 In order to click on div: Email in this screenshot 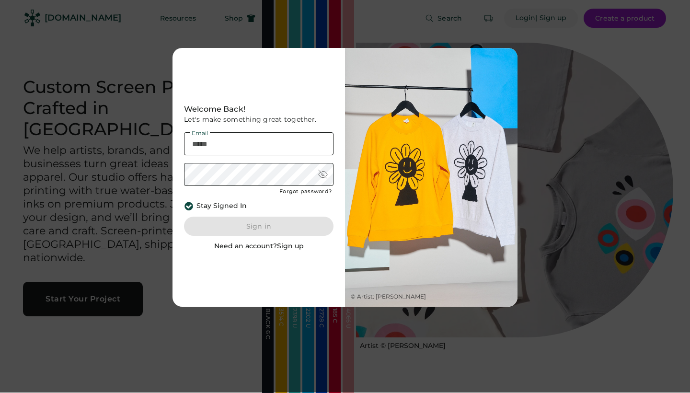, I will do `click(200, 133)`.